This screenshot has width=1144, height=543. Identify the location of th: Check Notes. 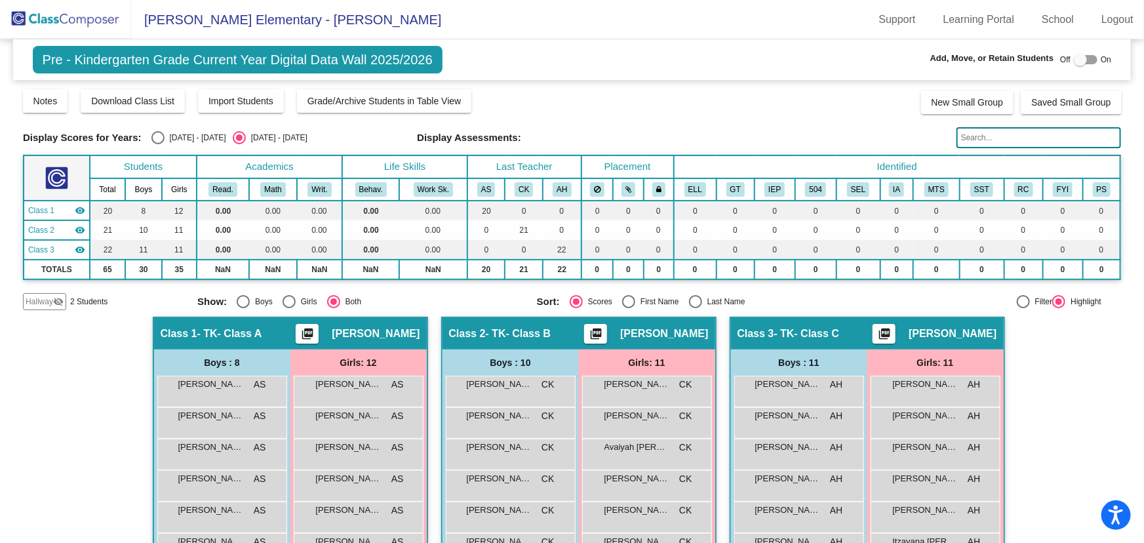
(1063, 190).